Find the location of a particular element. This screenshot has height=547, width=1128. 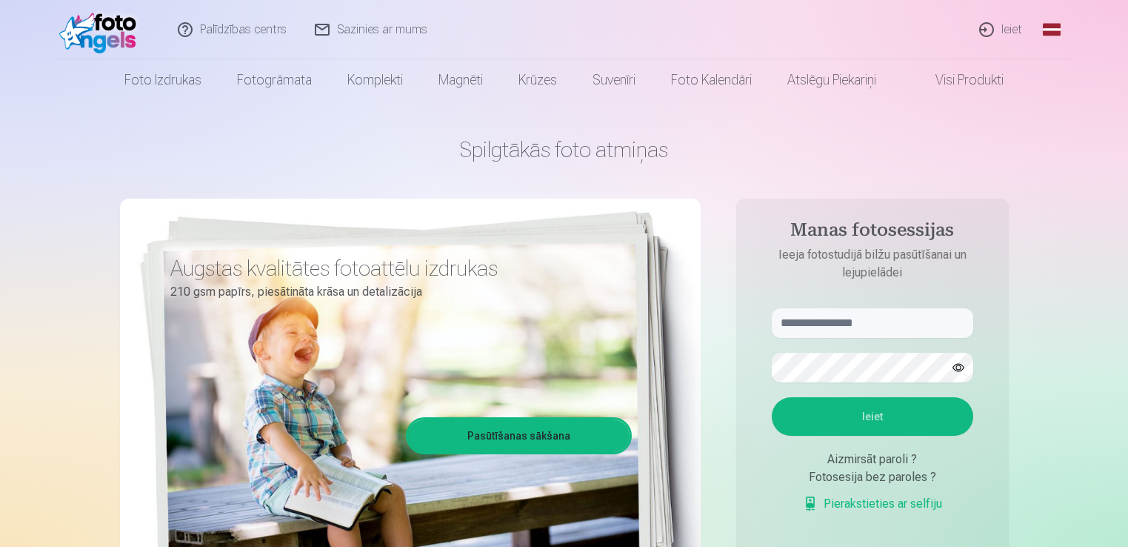

a: Foto izdrukas is located at coordinates (163, 80).